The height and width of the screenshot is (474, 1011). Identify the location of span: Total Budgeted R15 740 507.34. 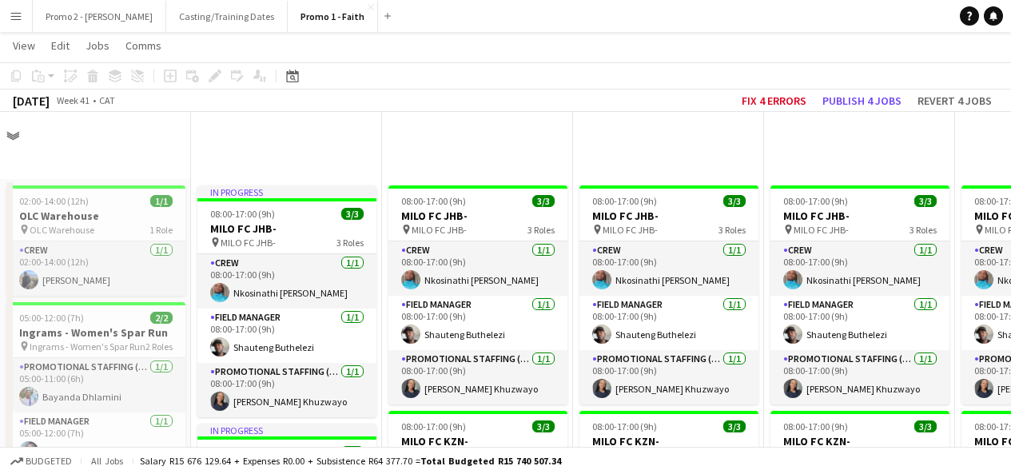
(491, 460).